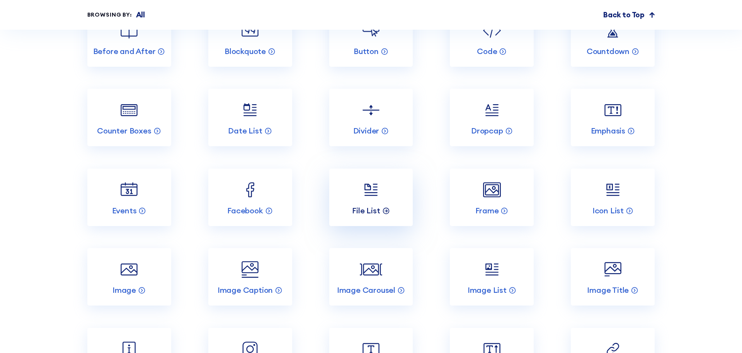 The height and width of the screenshot is (353, 742). Describe the element at coordinates (124, 51) in the screenshot. I see `p: Before and After` at that location.